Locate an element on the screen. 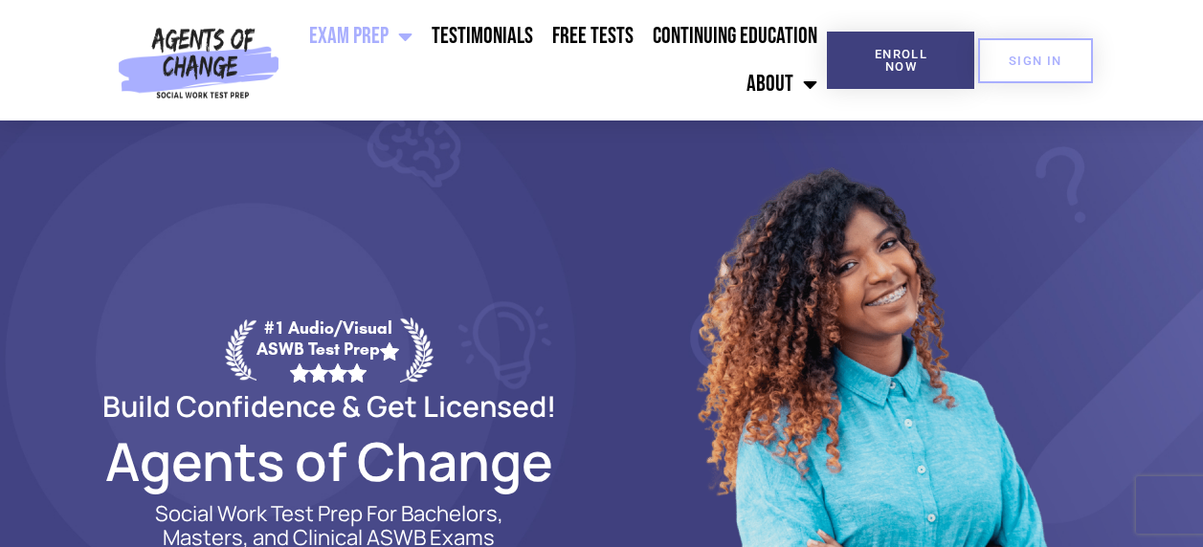  a: Exam Prep is located at coordinates (361, 36).